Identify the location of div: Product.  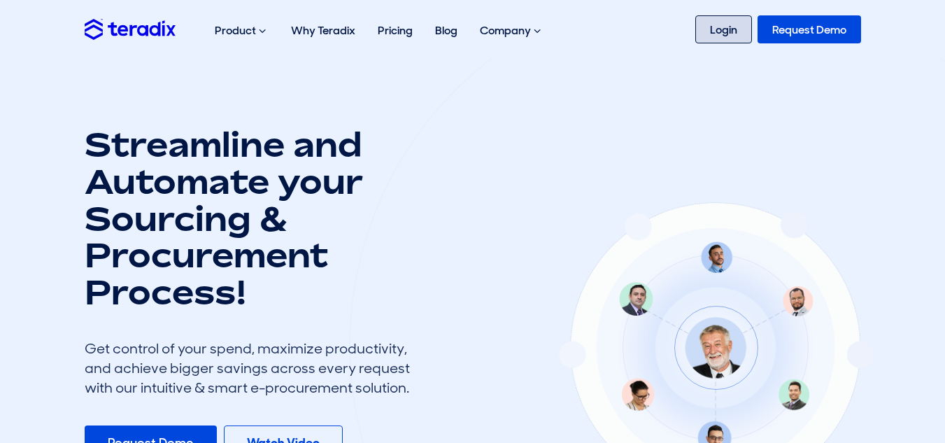
(241, 31).